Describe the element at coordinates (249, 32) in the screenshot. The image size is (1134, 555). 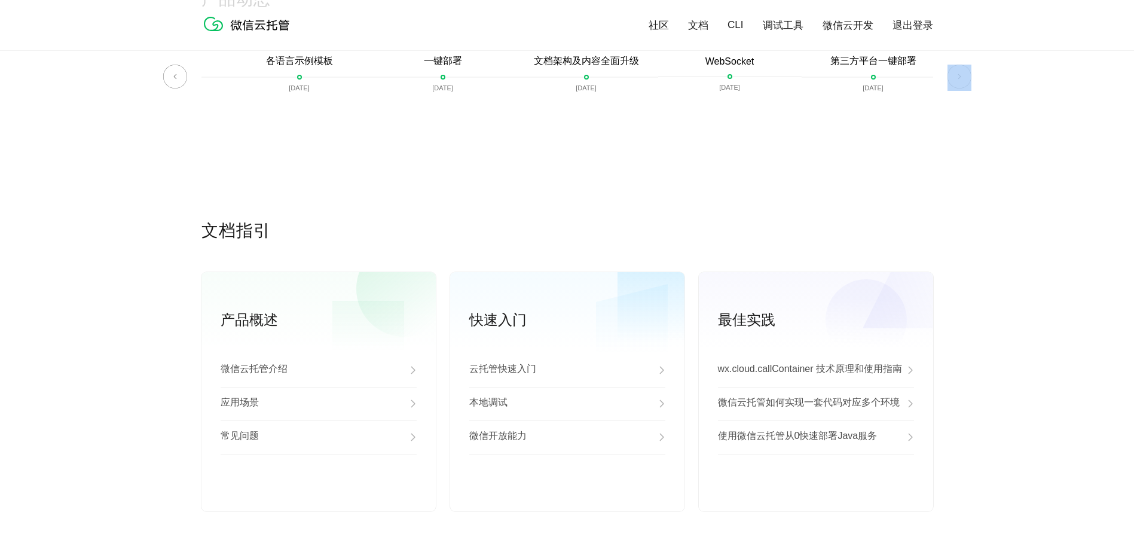
I see `a: 微信云托管` at that location.